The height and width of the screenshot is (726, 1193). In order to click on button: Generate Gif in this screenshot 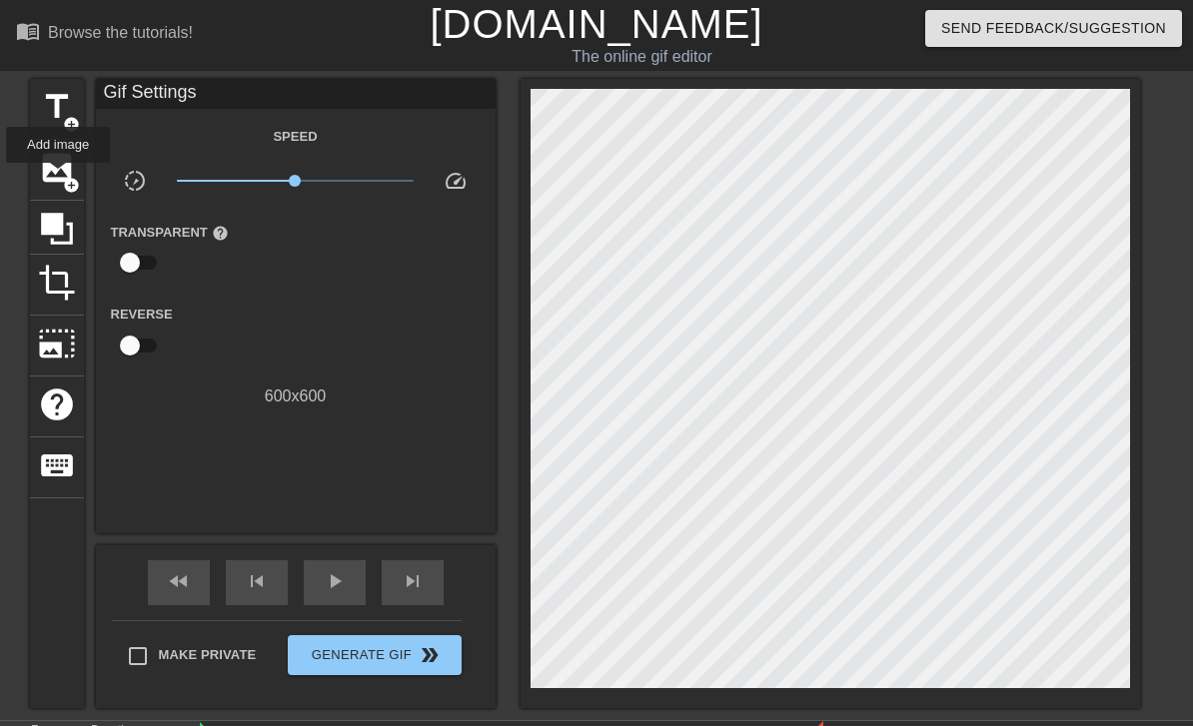, I will do `click(374, 655)`.